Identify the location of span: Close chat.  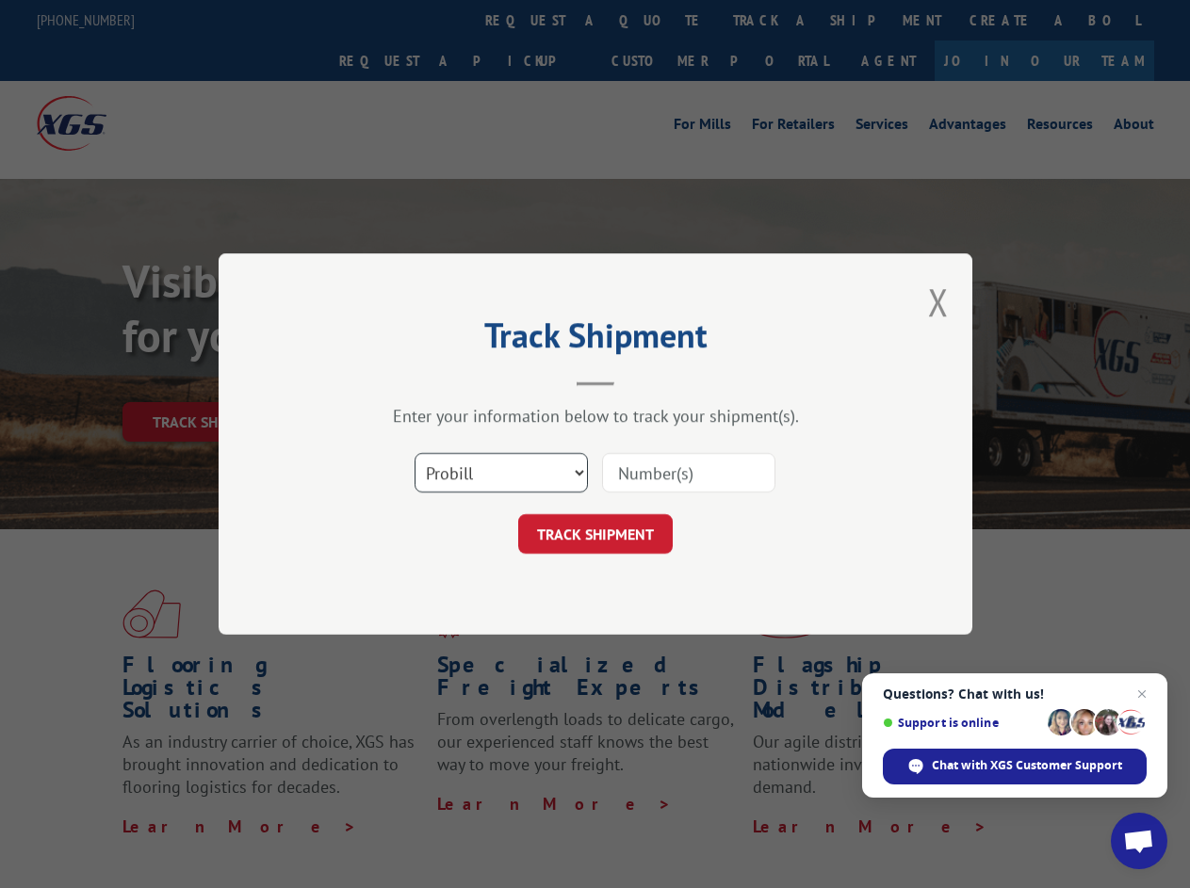
(1142, 694).